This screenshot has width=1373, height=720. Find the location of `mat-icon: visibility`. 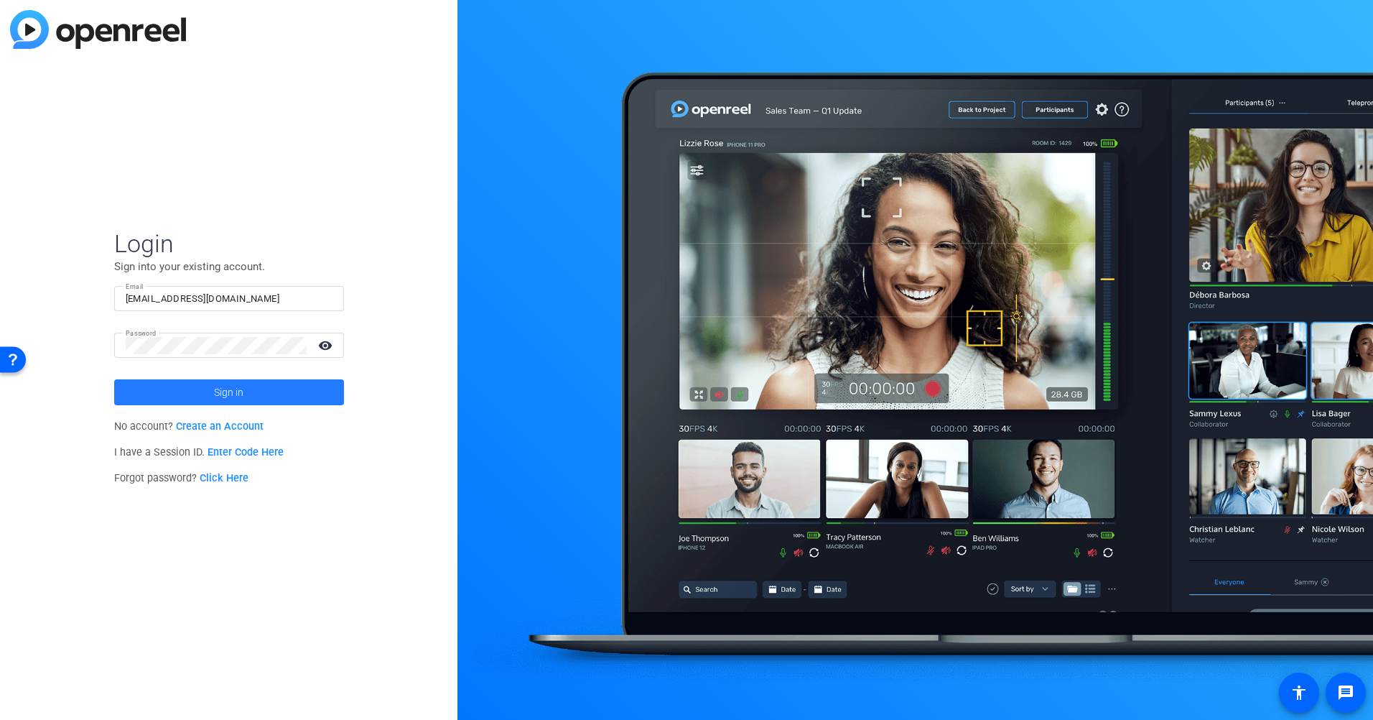

mat-icon: visibility is located at coordinates (327, 345).